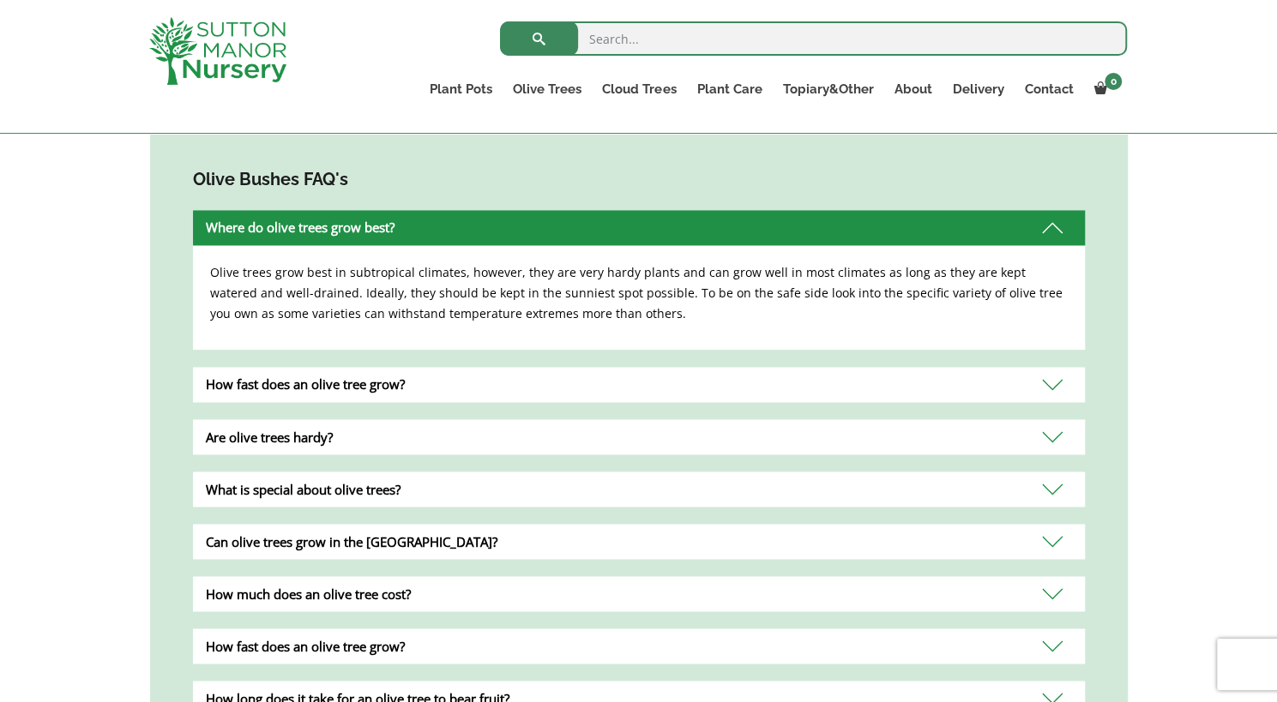 The image size is (1277, 702). I want to click on div: What is special about olive trees?, so click(639, 489).